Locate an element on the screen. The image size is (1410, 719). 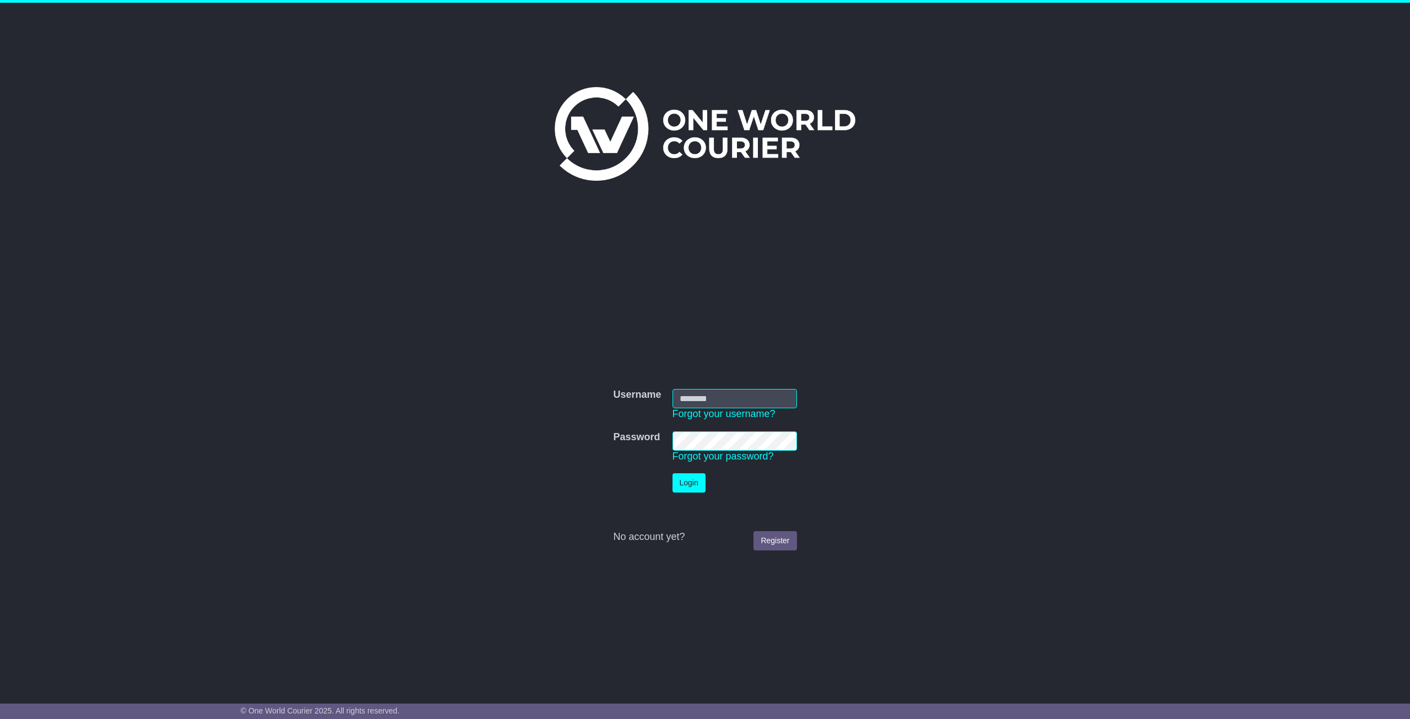
div: No account yet? is located at coordinates (705, 537).